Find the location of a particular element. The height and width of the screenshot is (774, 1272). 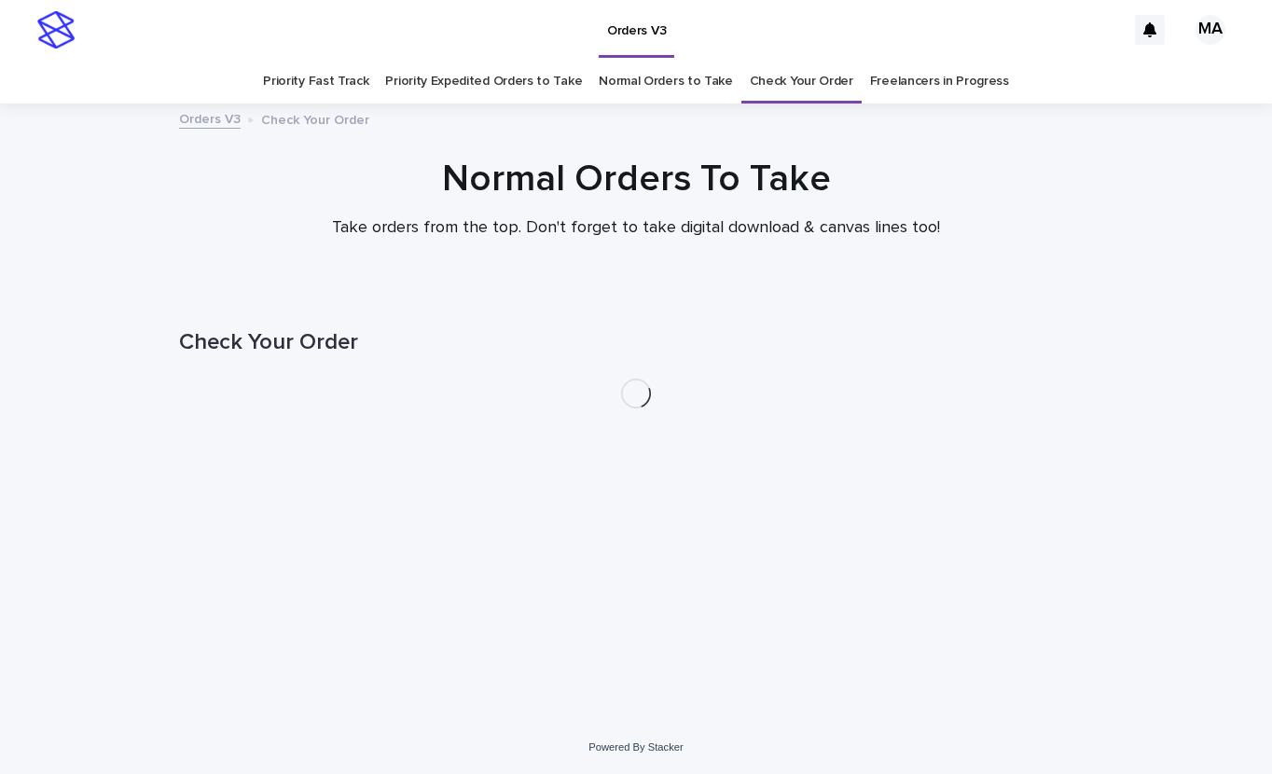

a: Orders V3 is located at coordinates (210, 117).